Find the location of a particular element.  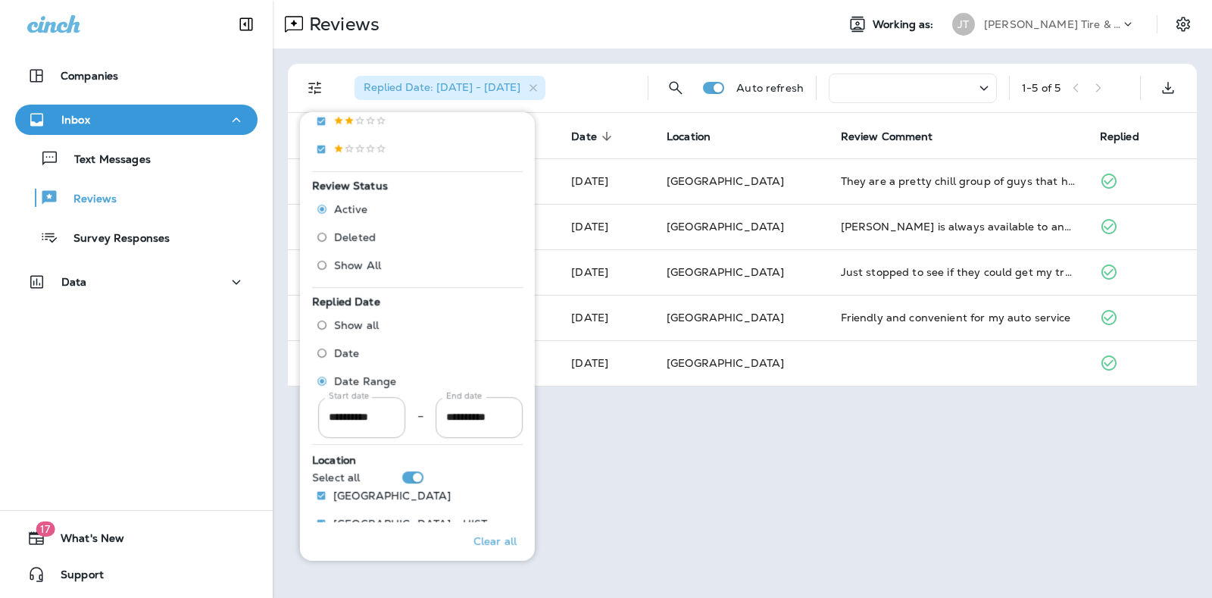

p: Inbox is located at coordinates (76, 120).